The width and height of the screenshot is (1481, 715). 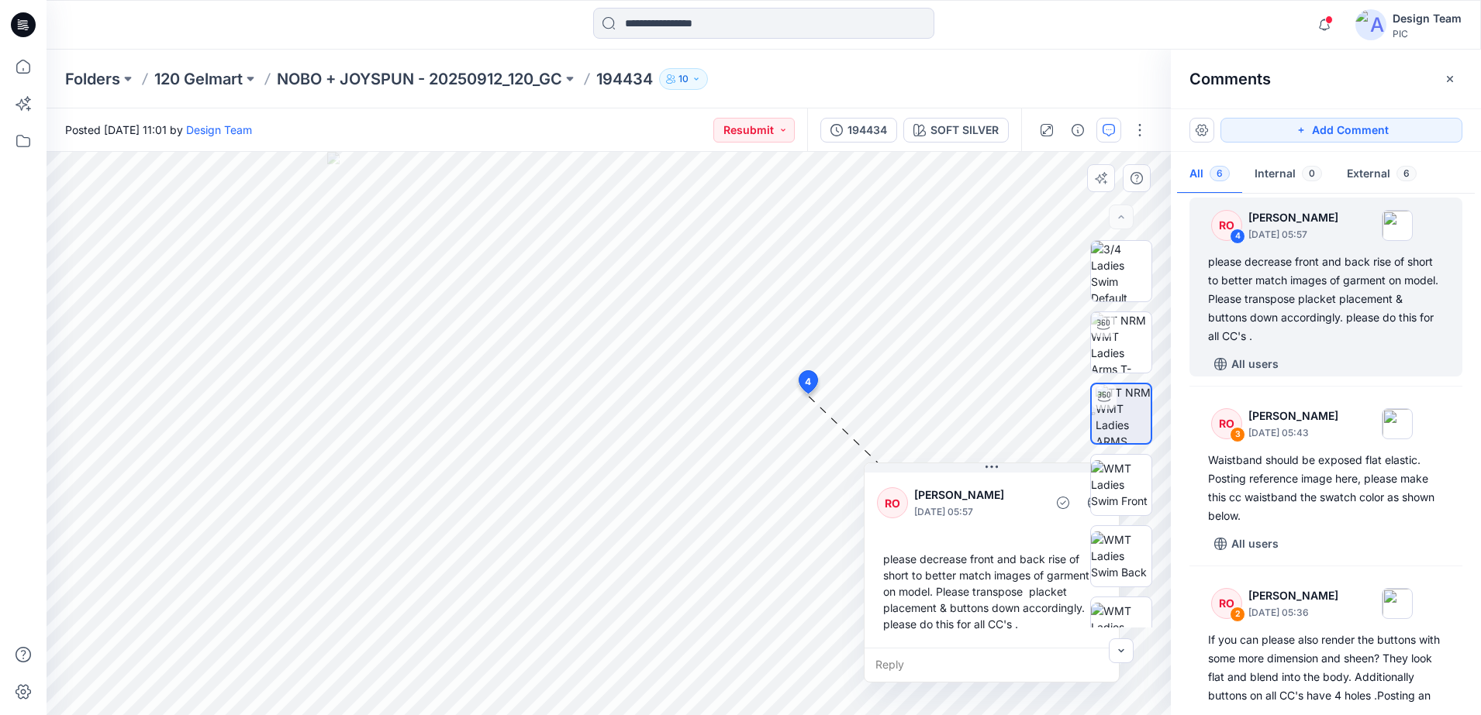 I want to click on img: 3/4 Ladies Swim Default, so click(x=1121, y=271).